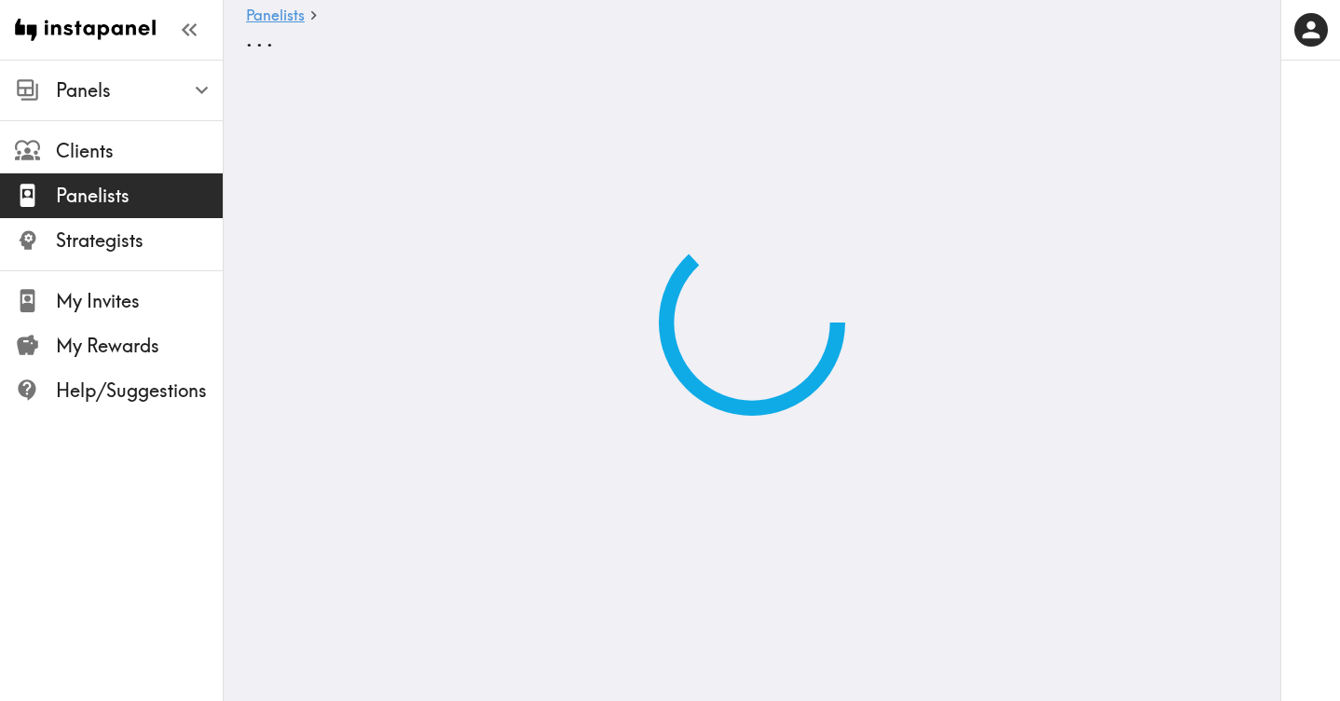 This screenshot has width=1340, height=701. I want to click on span: Strategists, so click(139, 240).